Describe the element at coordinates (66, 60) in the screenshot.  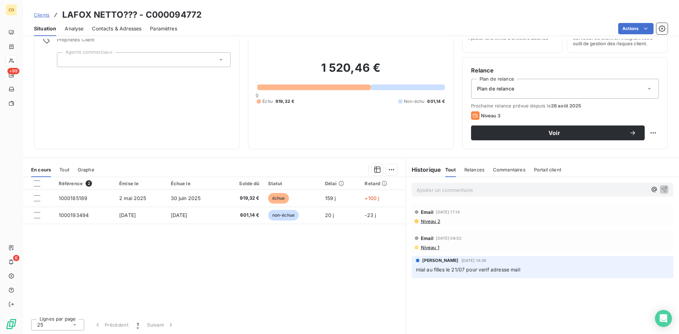
I see `input: Ajouter une valeur` at that location.